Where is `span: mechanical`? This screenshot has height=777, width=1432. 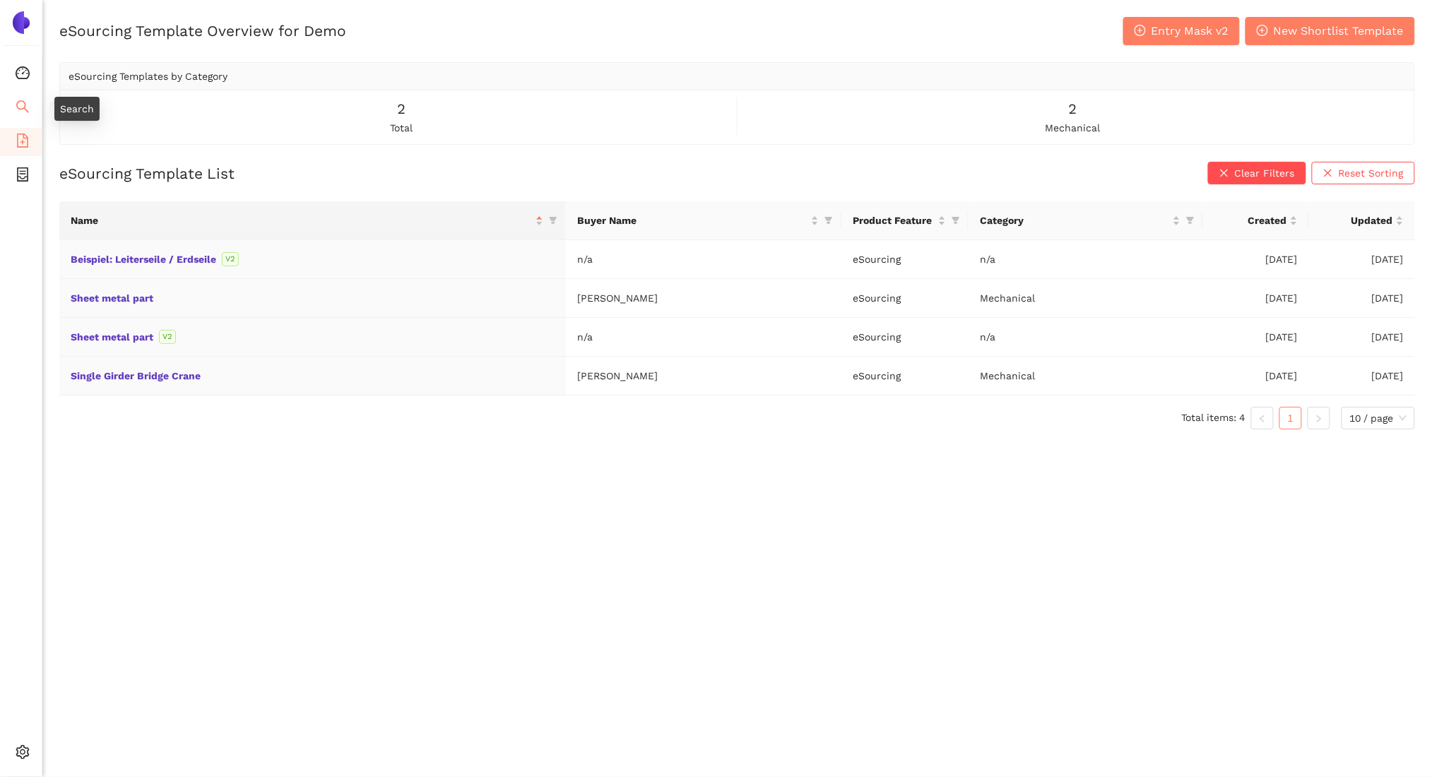
span: mechanical is located at coordinates (1073, 128).